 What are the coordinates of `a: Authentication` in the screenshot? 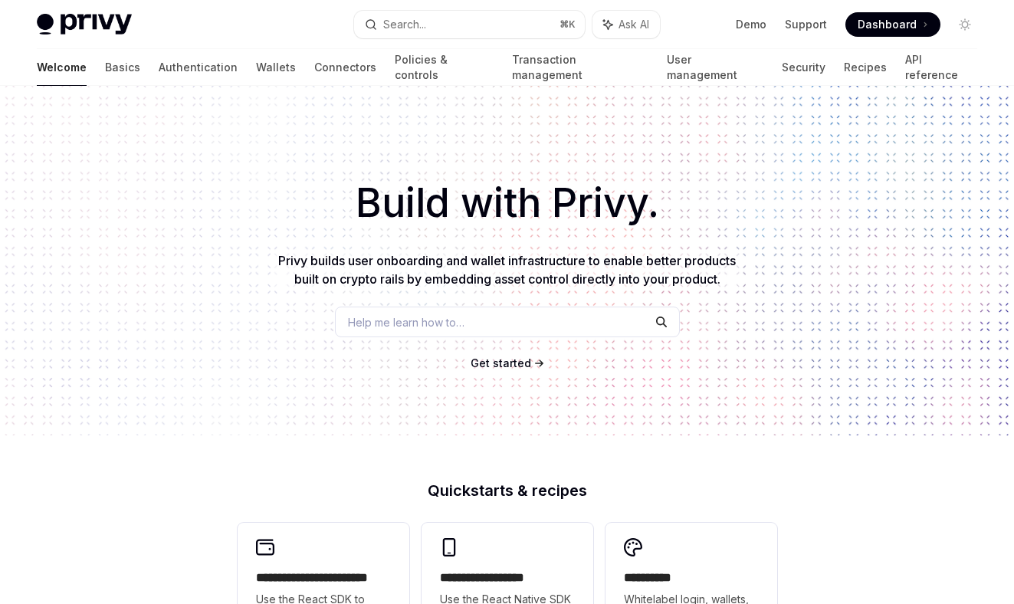 It's located at (198, 67).